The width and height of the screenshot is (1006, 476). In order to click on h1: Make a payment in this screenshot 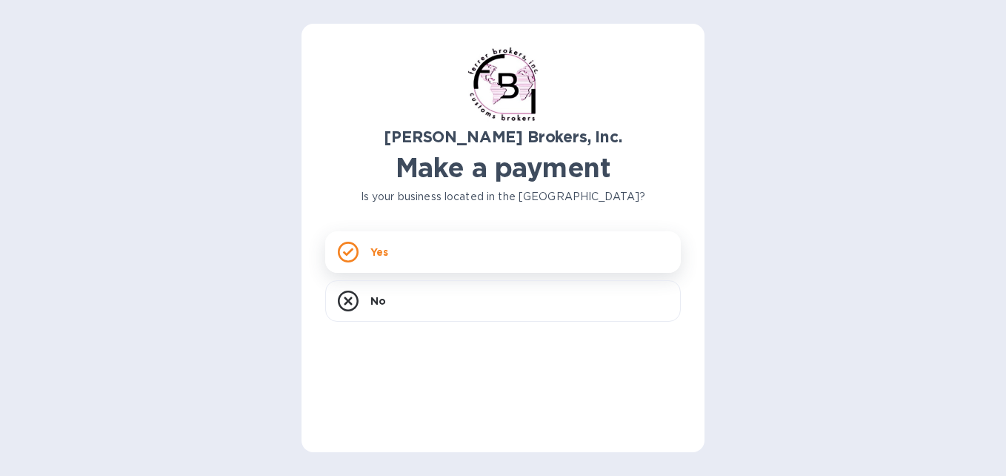, I will do `click(503, 167)`.